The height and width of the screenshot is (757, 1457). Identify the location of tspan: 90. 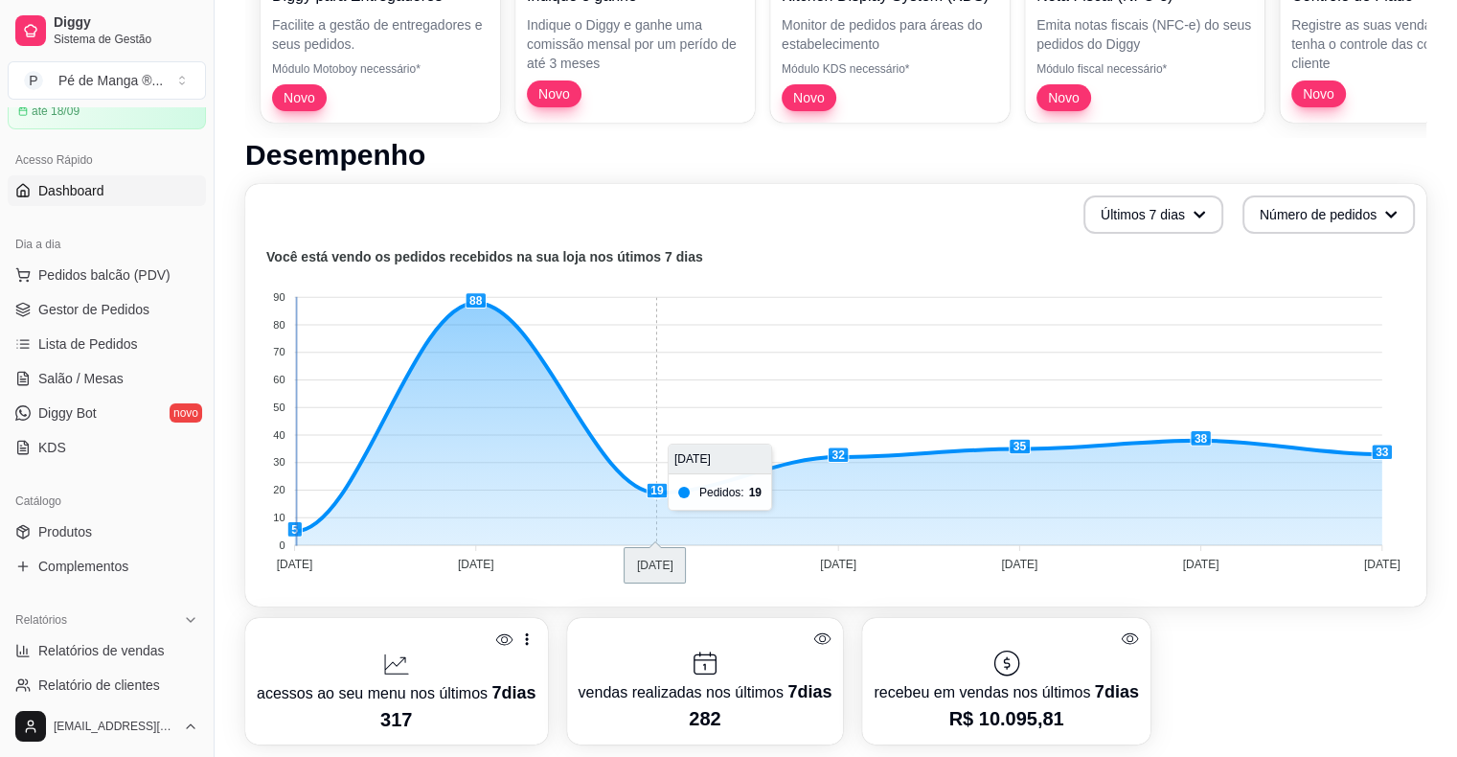
(279, 297).